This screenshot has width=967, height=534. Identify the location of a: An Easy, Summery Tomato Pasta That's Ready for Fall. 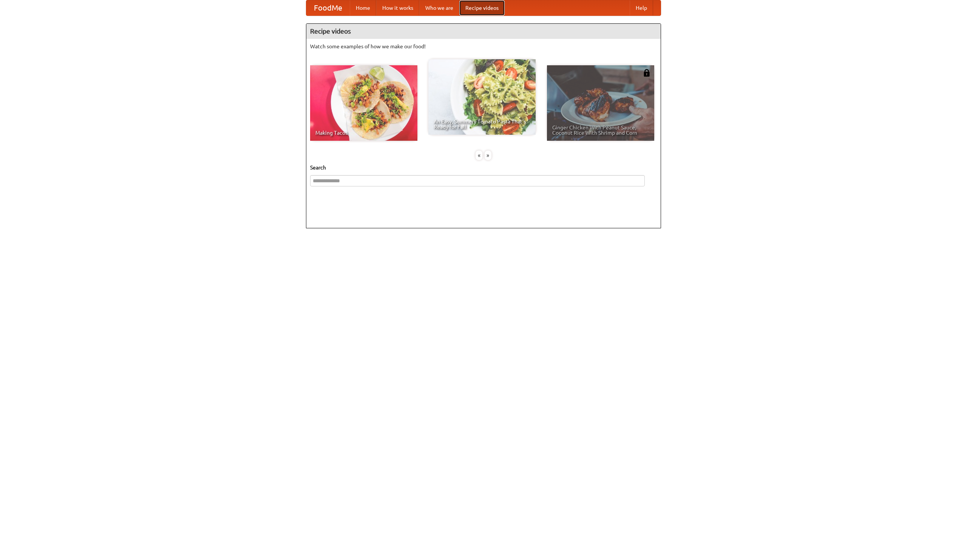
(482, 97).